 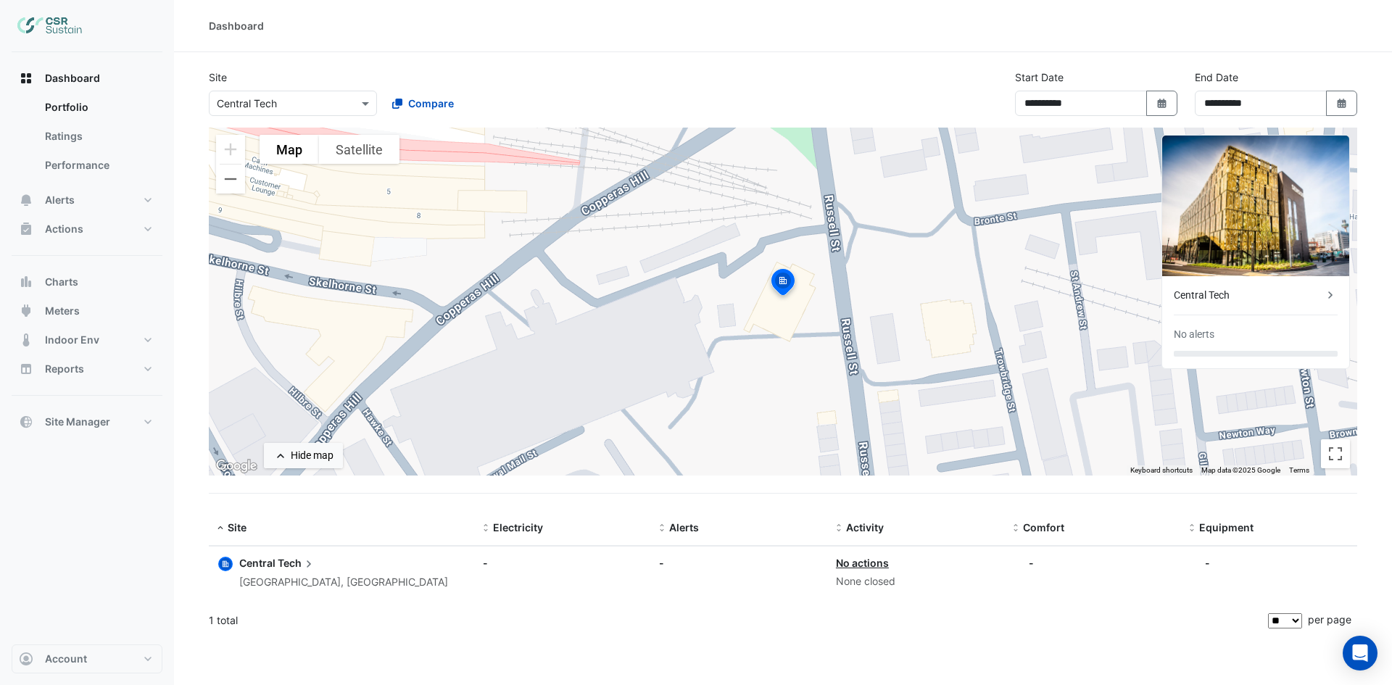 What do you see at coordinates (257, 563) in the screenshot?
I see `span: Central` at bounding box center [257, 563].